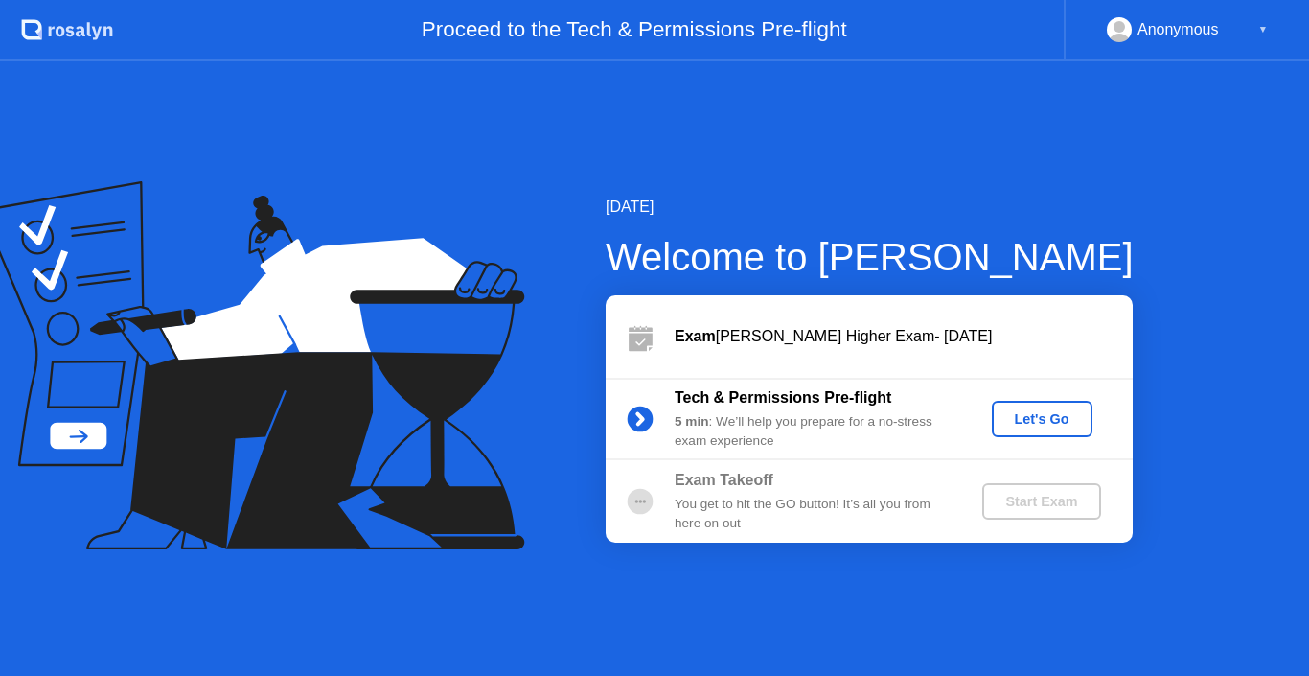  I want to click on b: Exam Takeoff, so click(724, 479).